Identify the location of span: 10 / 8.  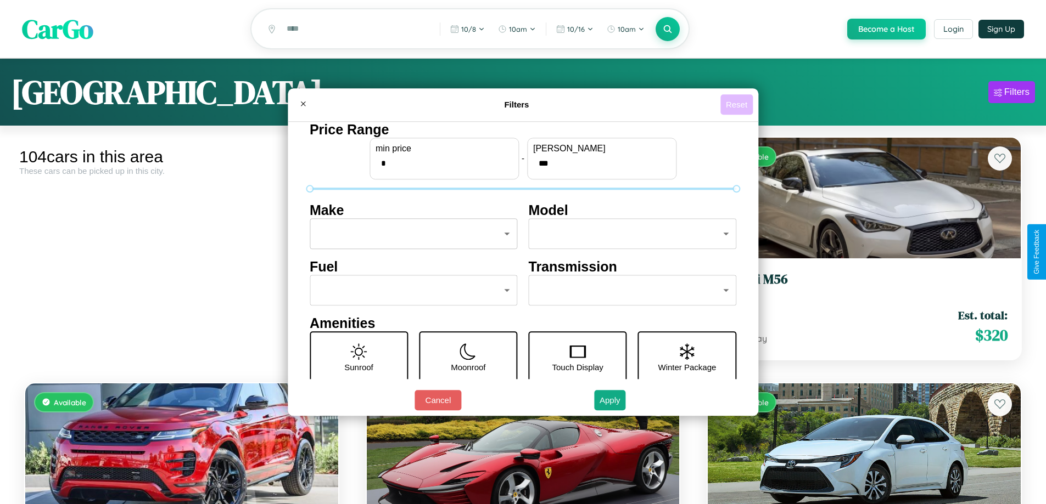
(468, 29).